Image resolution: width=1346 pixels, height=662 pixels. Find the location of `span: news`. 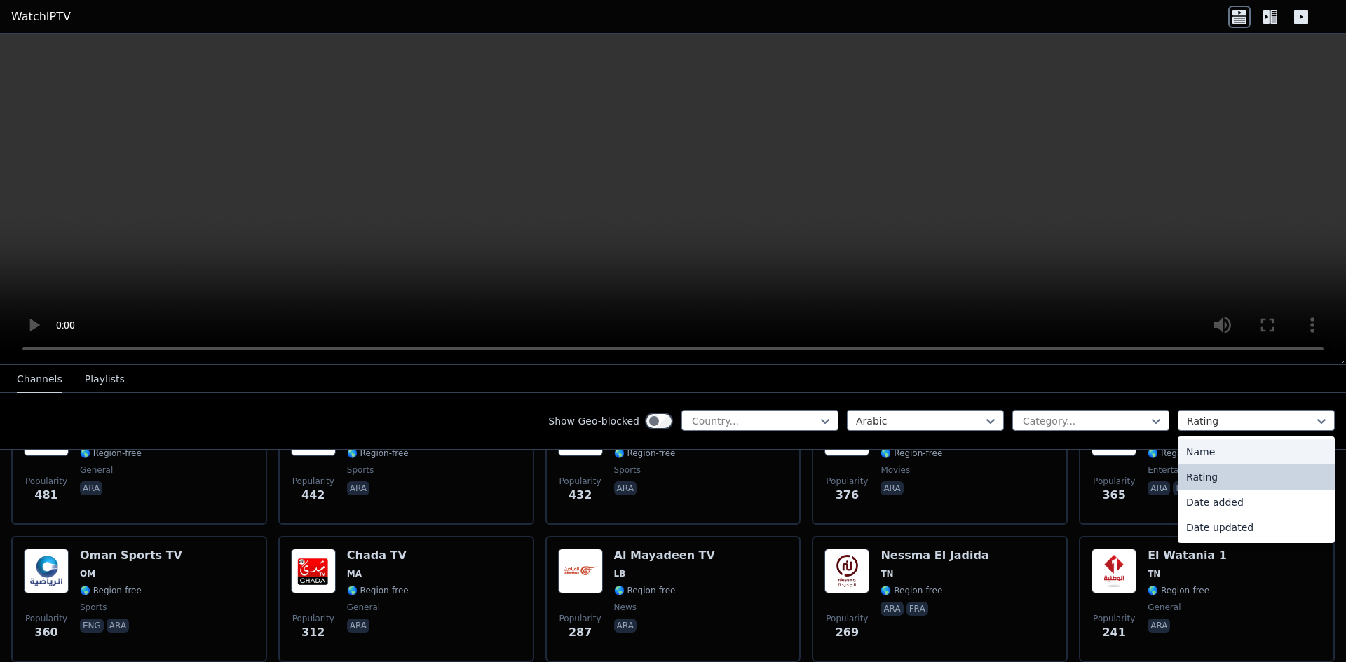

span: news is located at coordinates (625, 608).